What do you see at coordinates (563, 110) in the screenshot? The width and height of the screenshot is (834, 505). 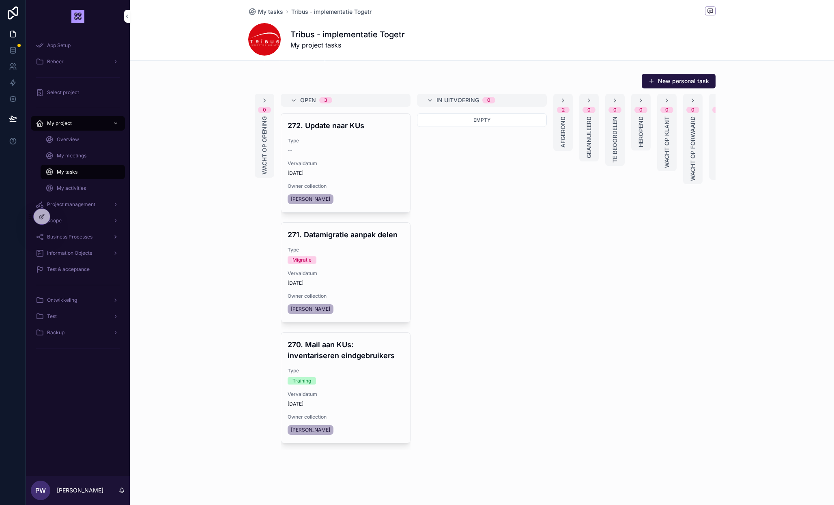 I see `div: 2` at bounding box center [563, 110].